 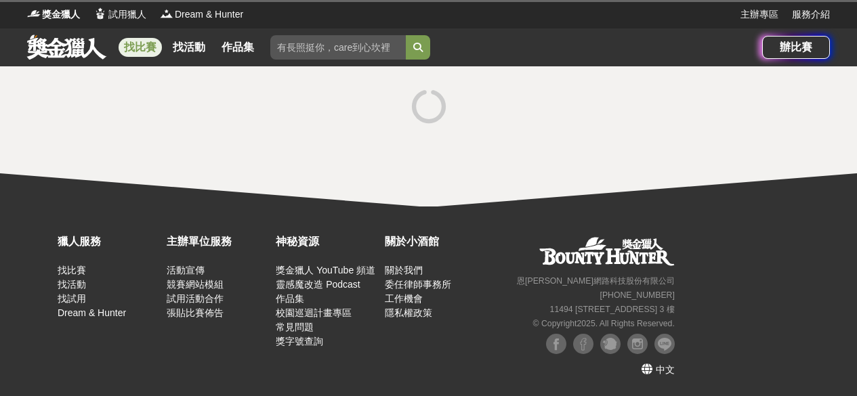 What do you see at coordinates (201, 14) in the screenshot?
I see `a: LogoDream & Hunter` at bounding box center [201, 14].